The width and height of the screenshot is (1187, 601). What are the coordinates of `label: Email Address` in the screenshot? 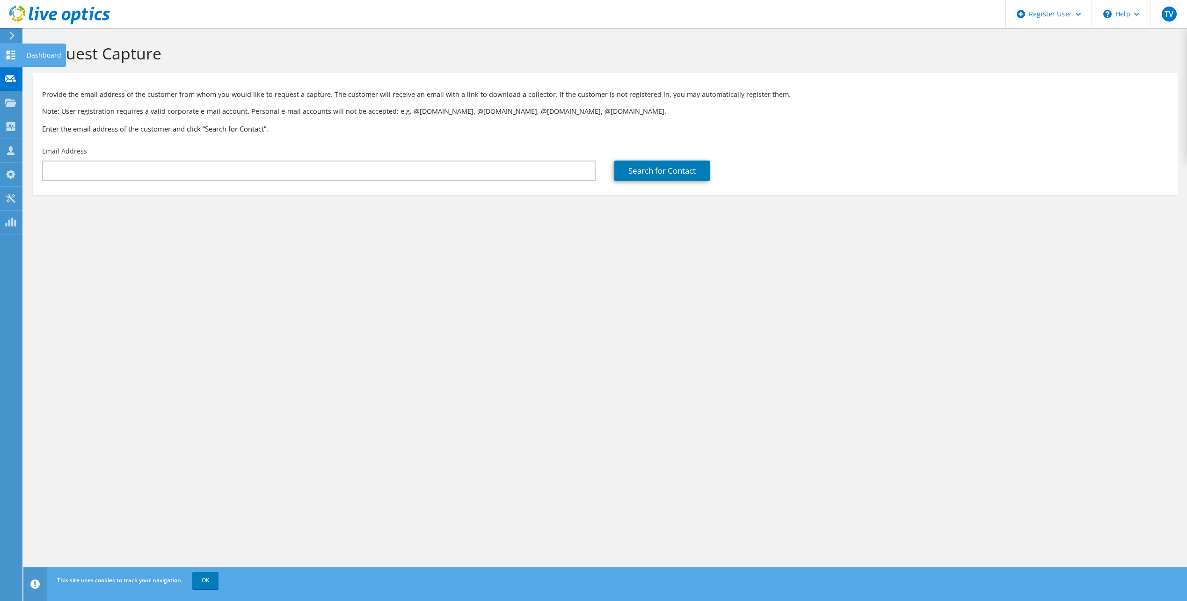 It's located at (65, 151).